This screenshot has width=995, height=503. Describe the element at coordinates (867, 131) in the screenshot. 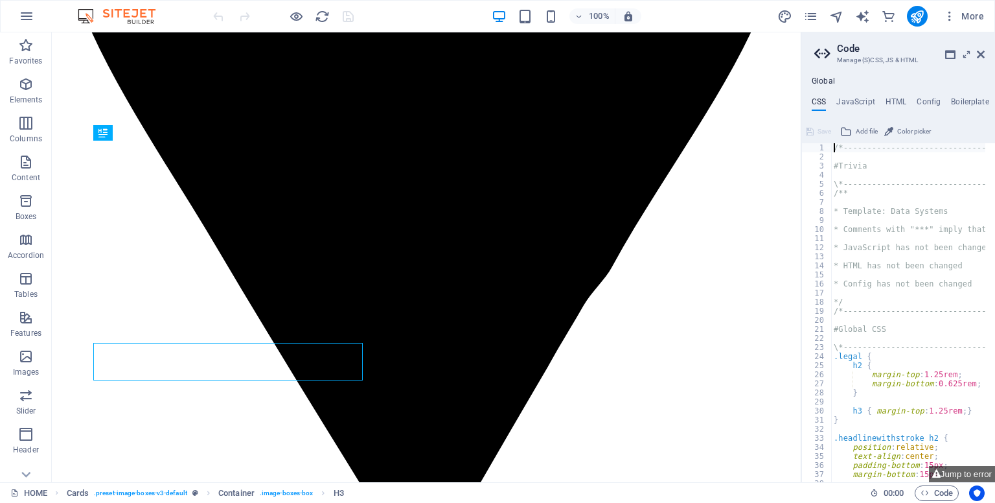

I see `span: Add file` at that location.